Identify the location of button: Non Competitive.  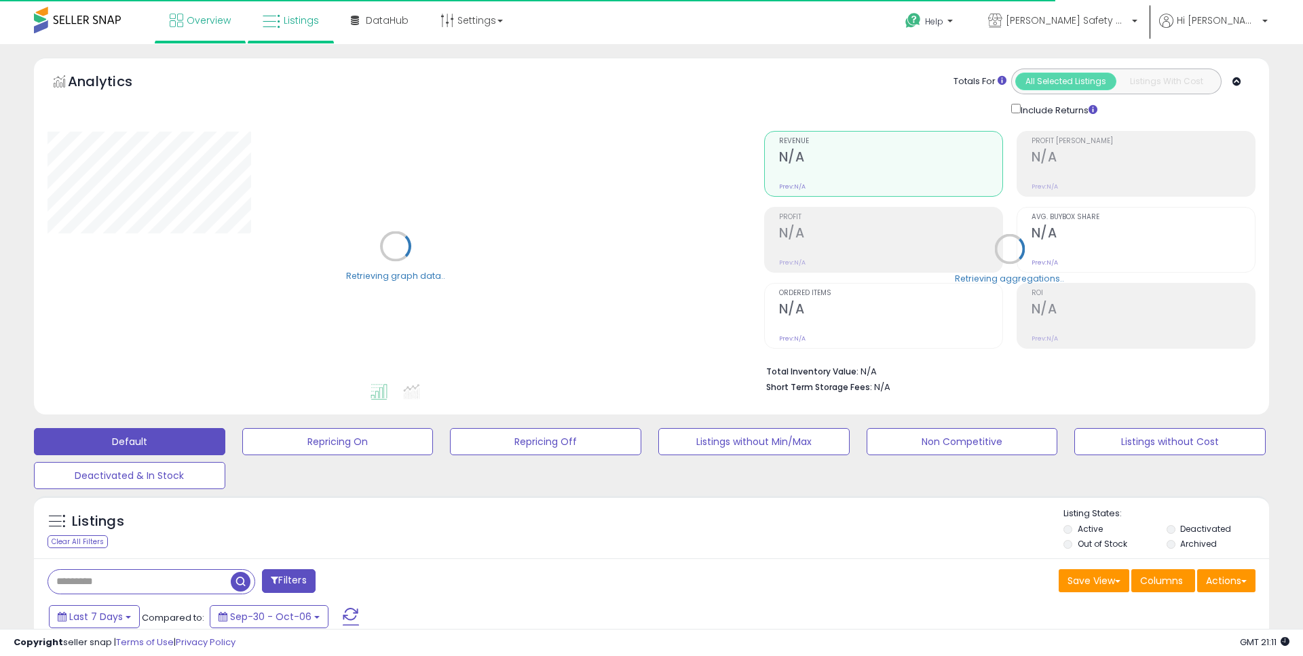
(962, 442).